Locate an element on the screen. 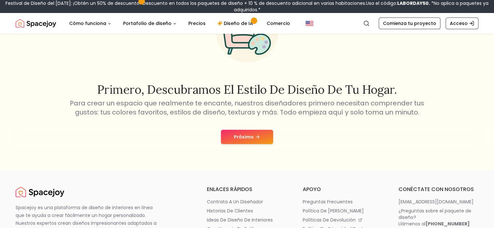 The width and height of the screenshot is (494, 228). a: Precios is located at coordinates (197, 23).